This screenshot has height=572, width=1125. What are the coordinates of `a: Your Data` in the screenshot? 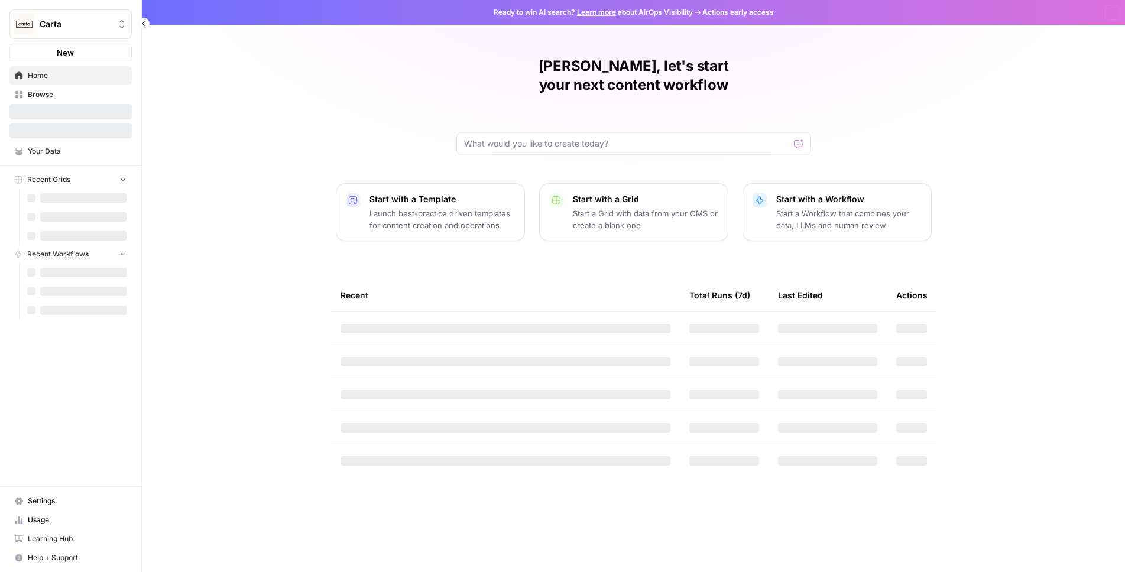 It's located at (70, 151).